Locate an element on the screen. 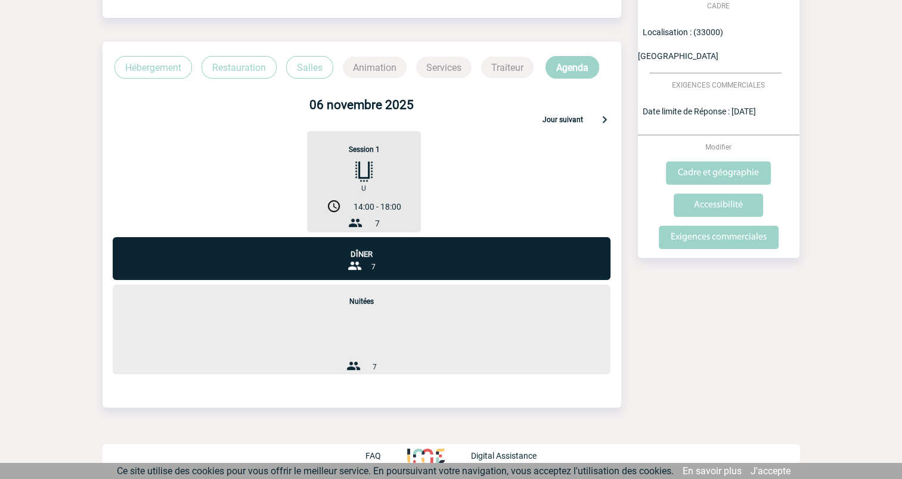 The width and height of the screenshot is (902, 479). p: FAQ is located at coordinates (373, 456).